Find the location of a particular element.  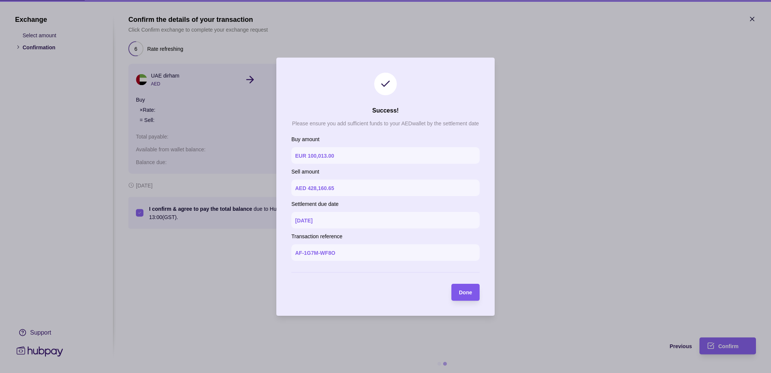

p: Settlement due date is located at coordinates (386, 204).